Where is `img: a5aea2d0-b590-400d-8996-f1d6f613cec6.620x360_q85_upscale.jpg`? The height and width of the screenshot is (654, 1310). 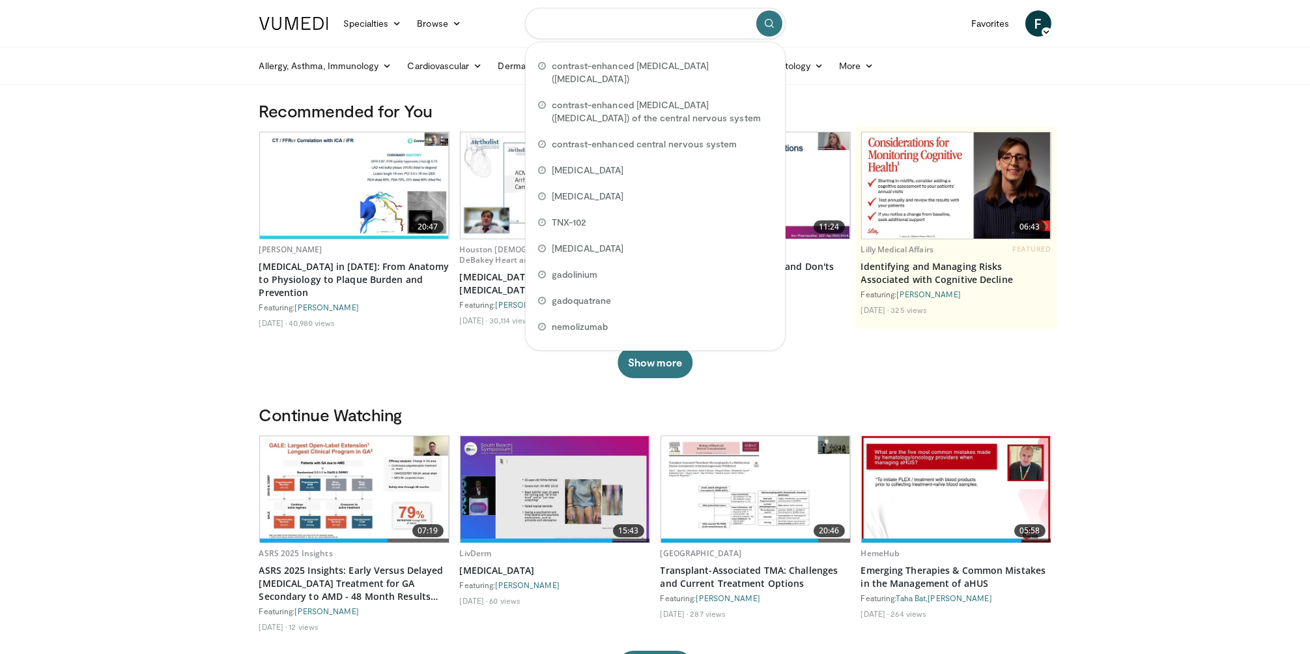
img: a5aea2d0-b590-400d-8996-f1d6f613cec6.620x360_q85_upscale.jpg is located at coordinates (957, 489).